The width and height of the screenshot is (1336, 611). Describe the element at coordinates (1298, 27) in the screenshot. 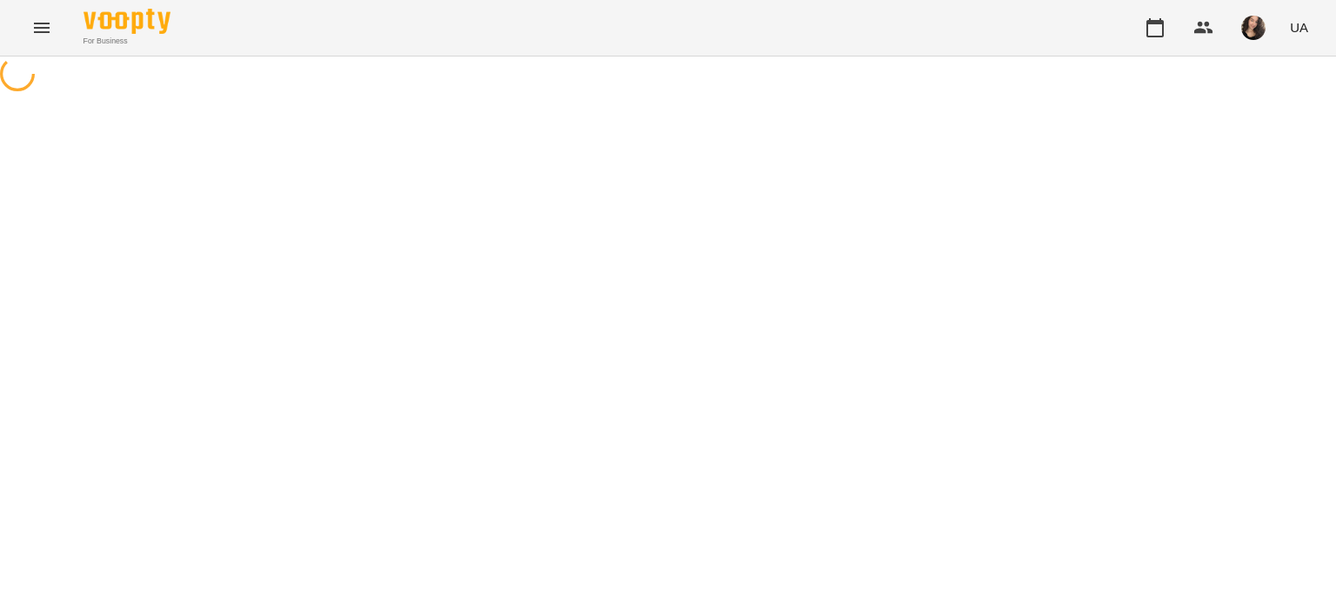

I see `button: UA` at that location.